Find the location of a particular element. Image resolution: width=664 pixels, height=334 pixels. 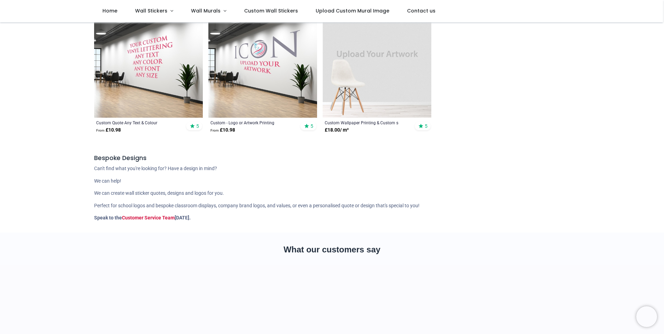

h5: Bespoke Designs is located at coordinates (332, 158).